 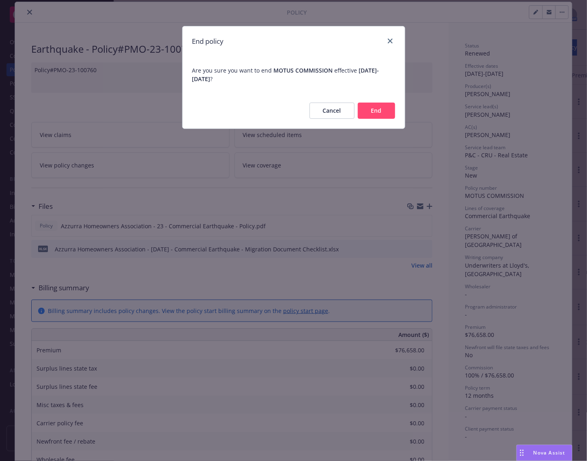 What do you see at coordinates (332, 111) in the screenshot?
I see `button: Cancel` at bounding box center [332, 111].